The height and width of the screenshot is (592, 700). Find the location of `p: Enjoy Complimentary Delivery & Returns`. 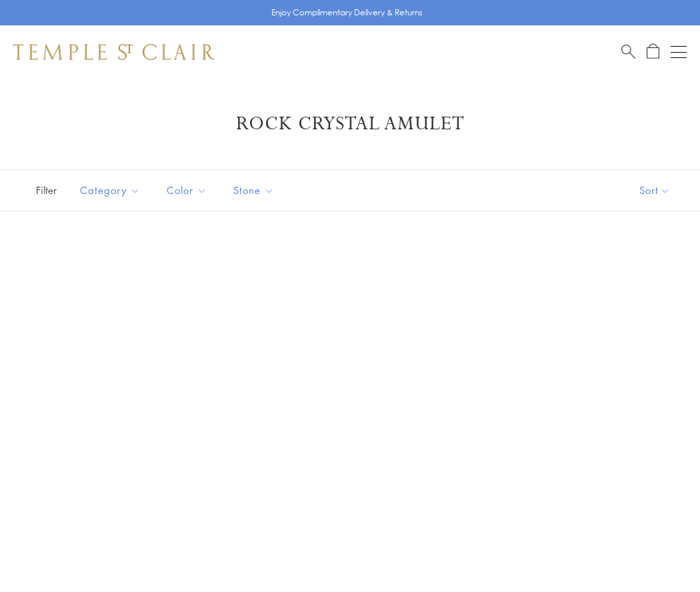

p: Enjoy Complimentary Delivery & Returns is located at coordinates (347, 13).